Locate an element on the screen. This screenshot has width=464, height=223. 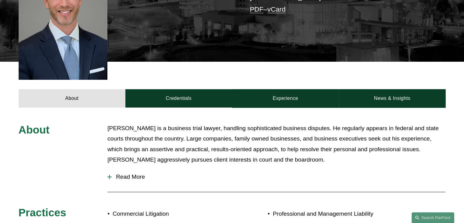
a: vCard is located at coordinates (276, 9).